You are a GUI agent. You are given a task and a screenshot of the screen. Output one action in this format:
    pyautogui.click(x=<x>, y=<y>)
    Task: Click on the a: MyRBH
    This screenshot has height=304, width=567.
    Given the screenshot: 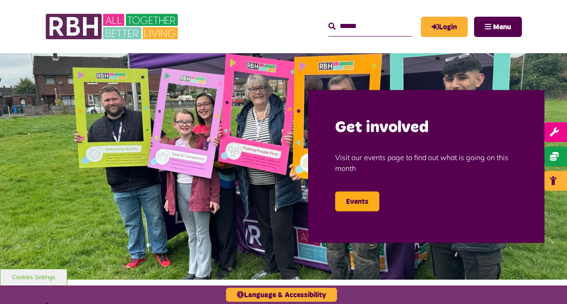 What is the action you would take?
    pyautogui.click(x=445, y=27)
    